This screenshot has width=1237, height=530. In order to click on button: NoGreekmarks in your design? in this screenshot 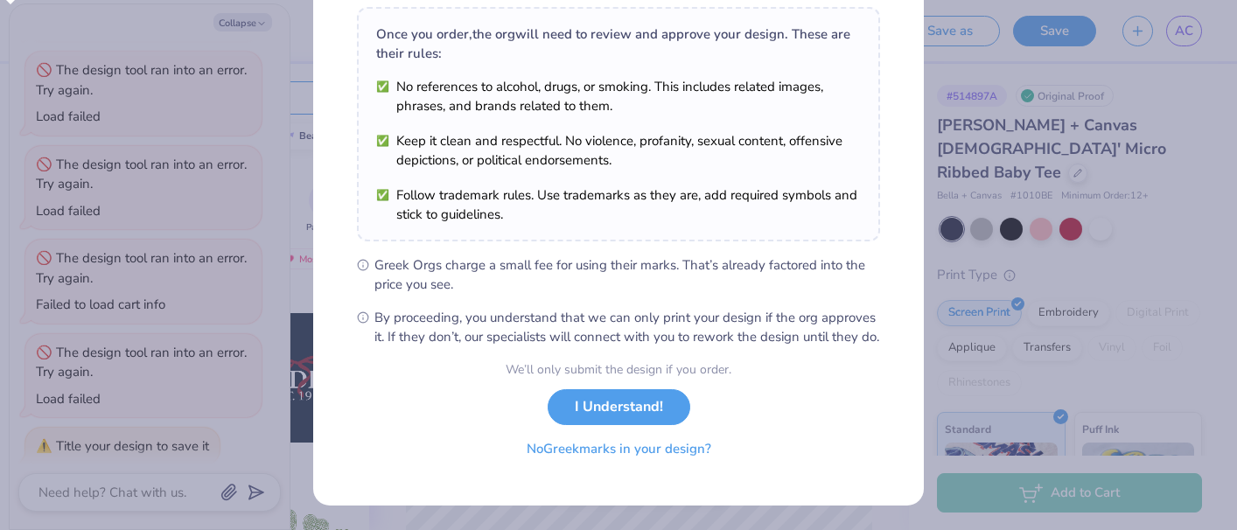, I will do `click(619, 449)`.